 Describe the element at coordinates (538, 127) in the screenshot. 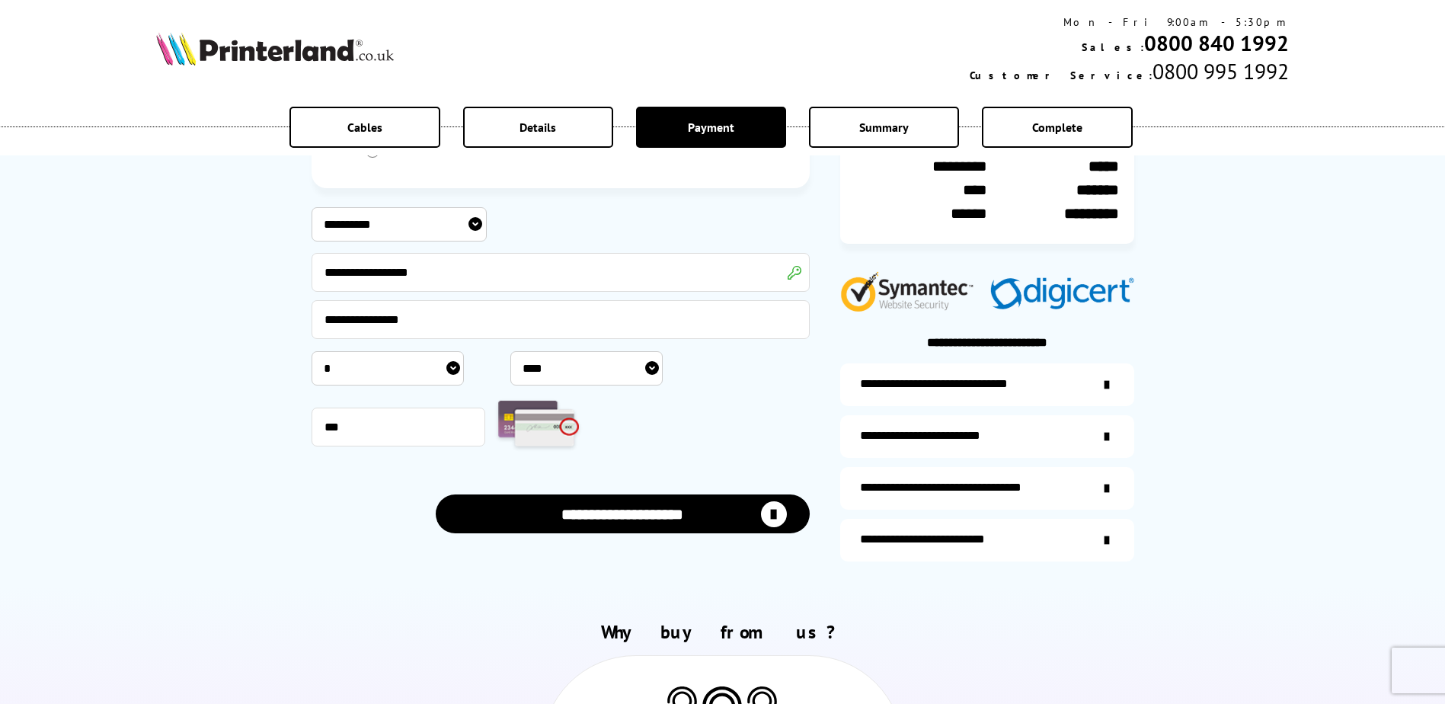

I see `span: Details` at that location.